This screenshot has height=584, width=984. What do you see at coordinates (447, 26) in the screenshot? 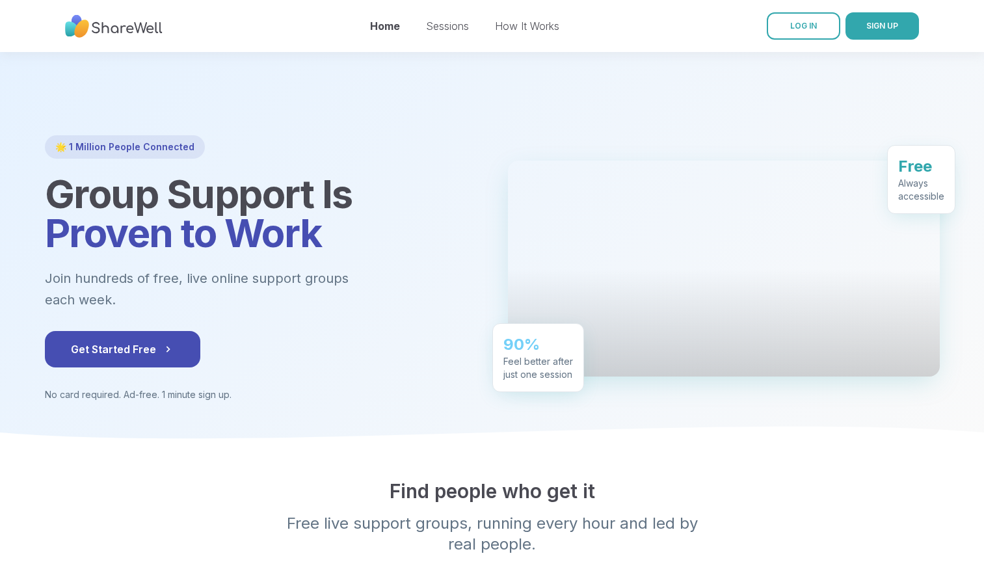
I see `a: Sessions` at bounding box center [447, 26].